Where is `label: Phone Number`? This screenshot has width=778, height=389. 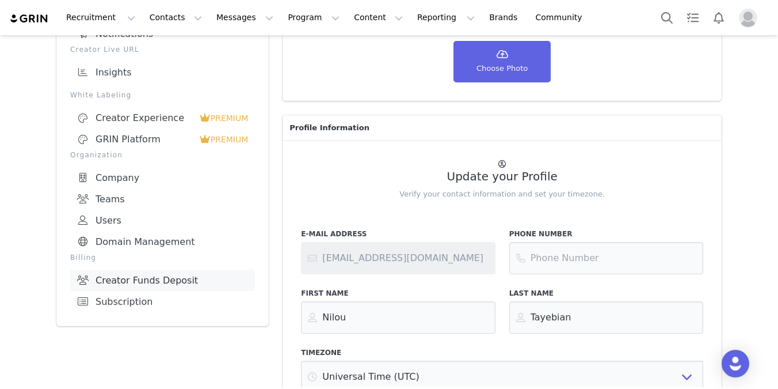
label: Phone Number is located at coordinates (606, 234).